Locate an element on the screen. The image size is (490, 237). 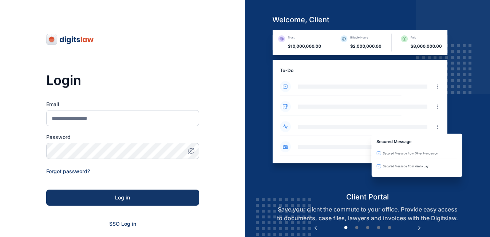
label: Password is located at coordinates (123, 137).